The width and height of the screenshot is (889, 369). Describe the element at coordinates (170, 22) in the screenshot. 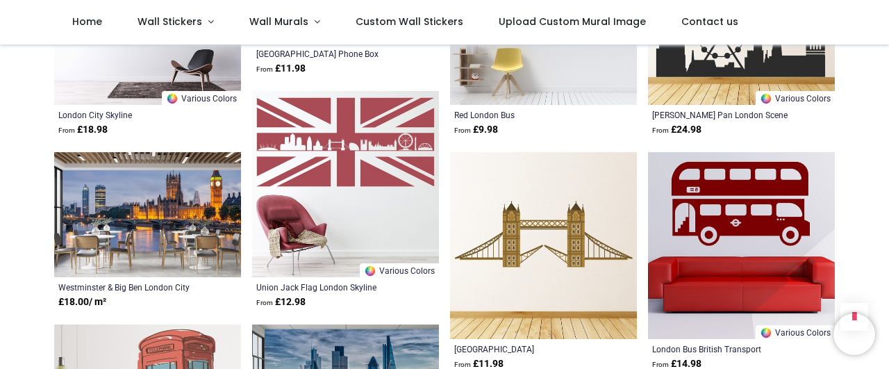

I see `span: Wall Stickers` at that location.